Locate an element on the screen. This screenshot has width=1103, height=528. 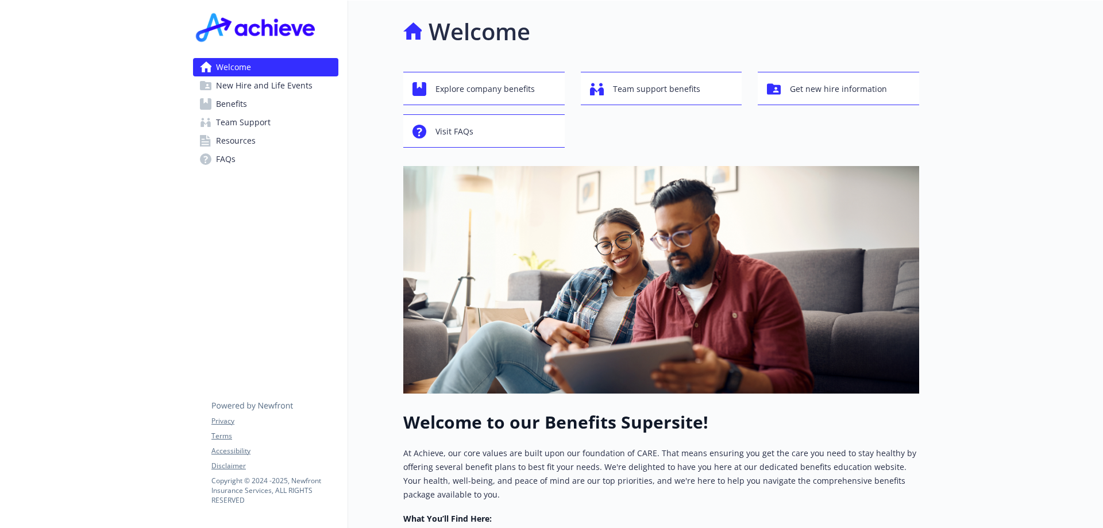
a: Team Support is located at coordinates (265, 122).